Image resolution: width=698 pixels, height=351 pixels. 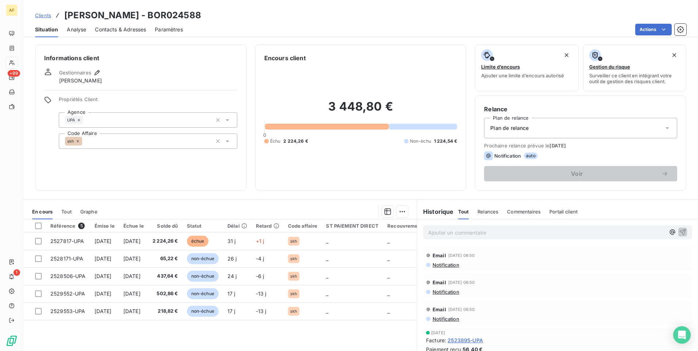 What do you see at coordinates (361, 110) in the screenshot?
I see `h2: 3 448,80 €` at bounding box center [361, 110].